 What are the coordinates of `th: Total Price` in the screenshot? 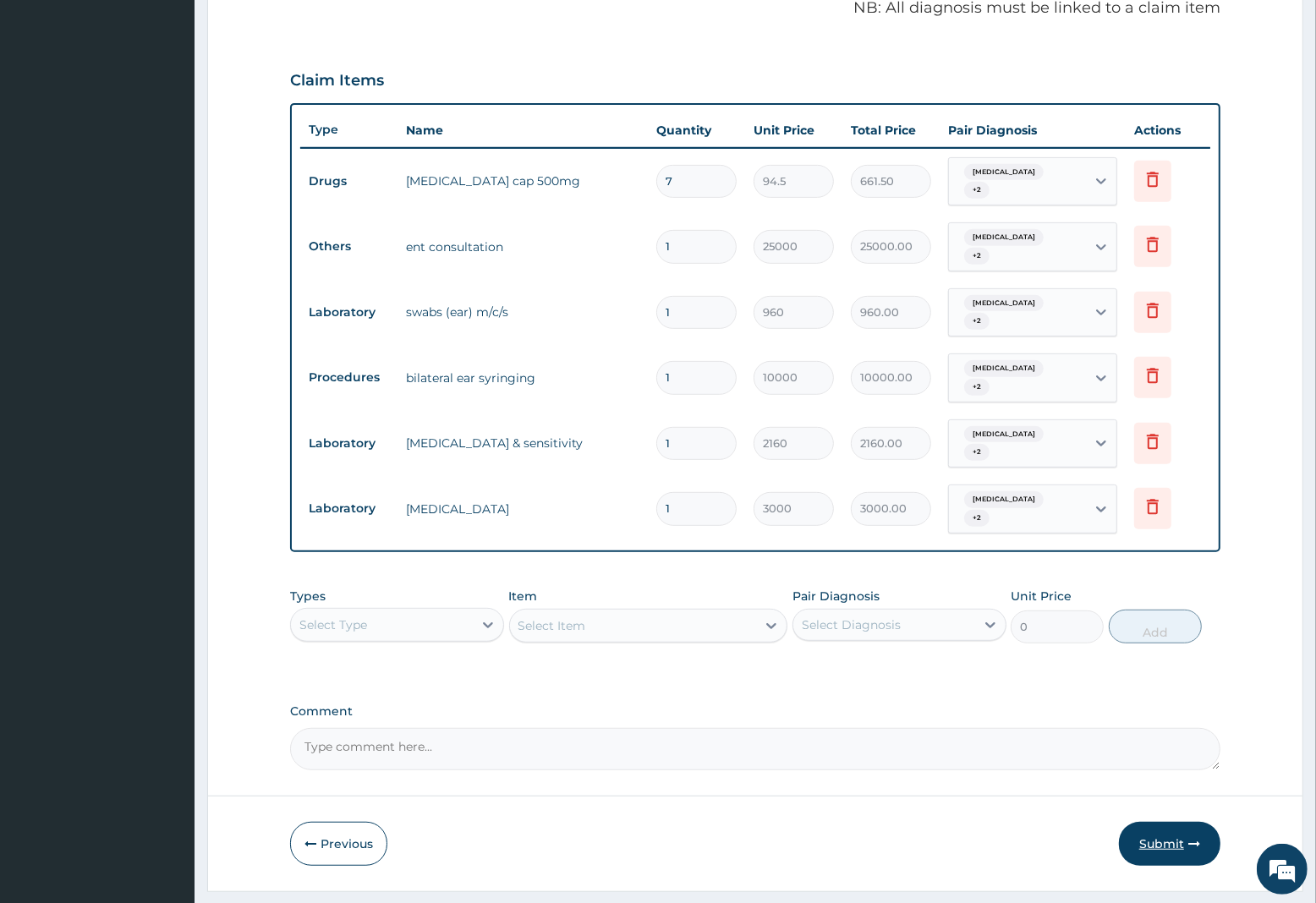 It's located at (890, 130).